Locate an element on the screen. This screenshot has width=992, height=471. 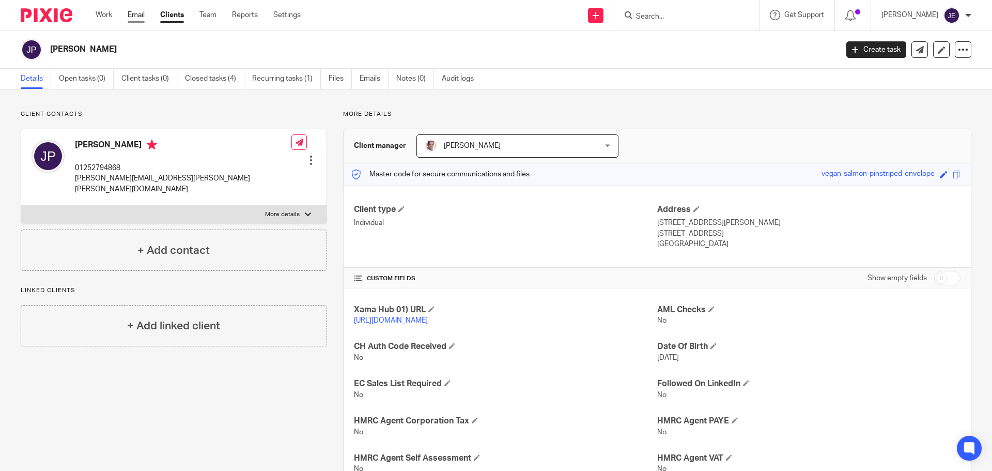
h4: HMRC Agent PAYE is located at coordinates (809, 421).